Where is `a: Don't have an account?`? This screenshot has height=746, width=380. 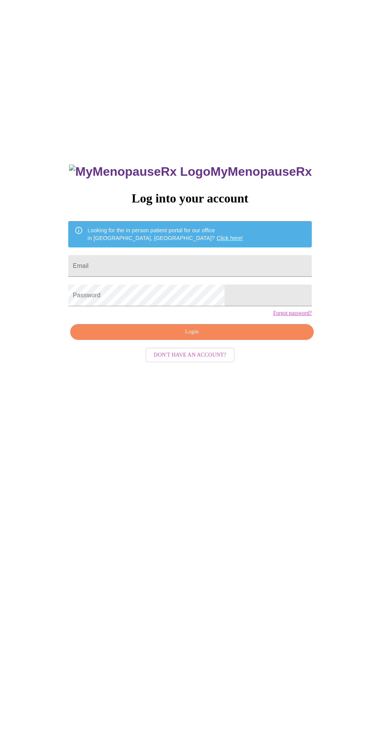 a: Don't have an account? is located at coordinates (190, 354).